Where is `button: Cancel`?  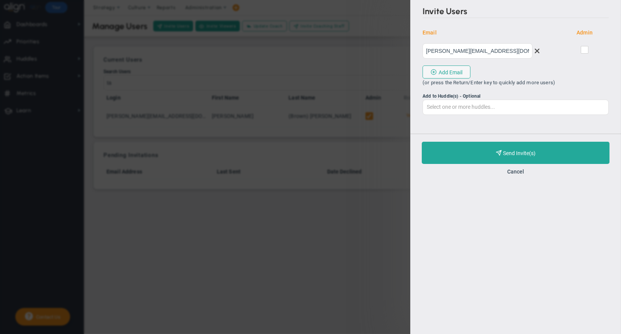
button: Cancel is located at coordinates (515, 172).